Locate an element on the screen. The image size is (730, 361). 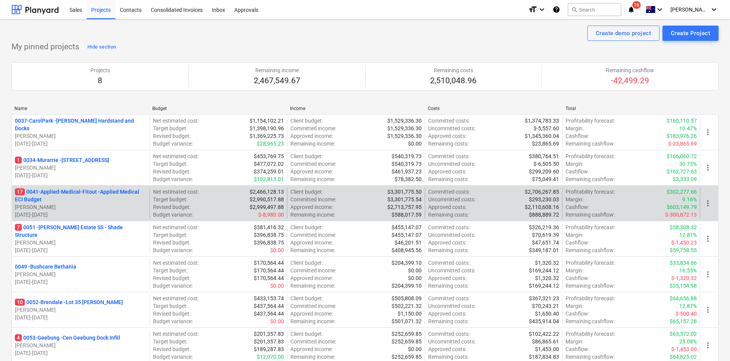
p: $102,813.01 is located at coordinates (269, 179).